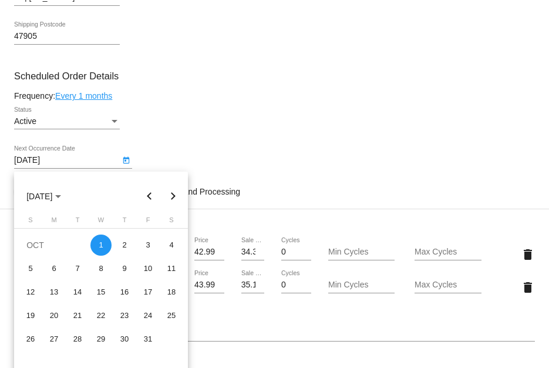 This screenshot has height=368, width=549. I want to click on td: October 16, 2025, so click(125, 292).